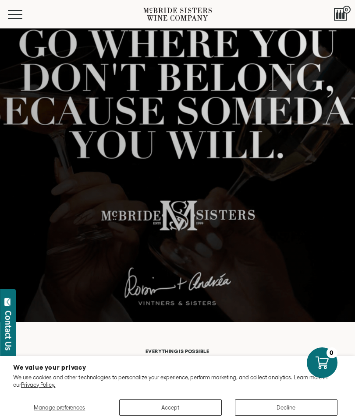  What do you see at coordinates (60, 408) in the screenshot?
I see `button: Manage preferences` at bounding box center [60, 408].